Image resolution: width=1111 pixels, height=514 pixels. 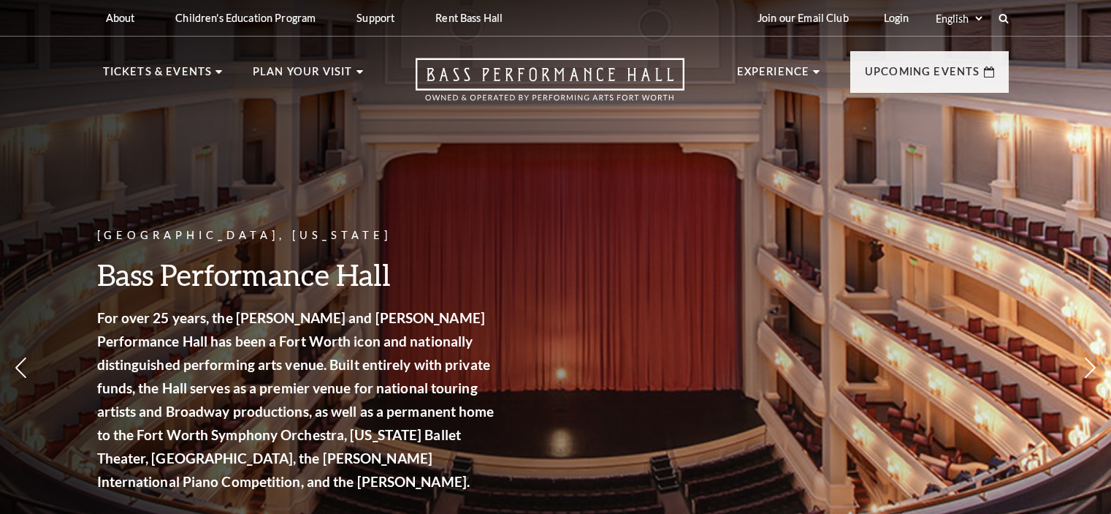 I want to click on p: Plan Your Visit, so click(x=302, y=76).